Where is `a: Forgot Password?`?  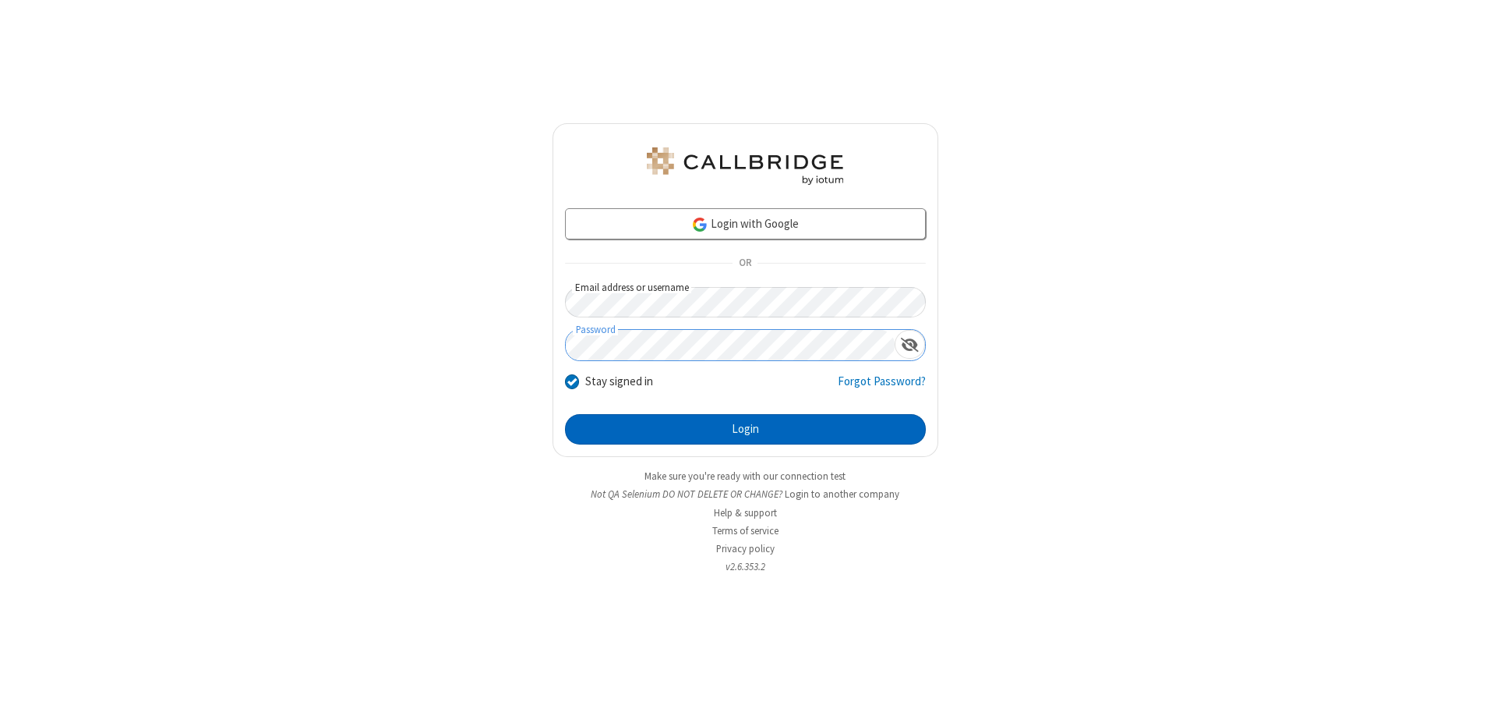
a: Forgot Password? is located at coordinates (882, 387).